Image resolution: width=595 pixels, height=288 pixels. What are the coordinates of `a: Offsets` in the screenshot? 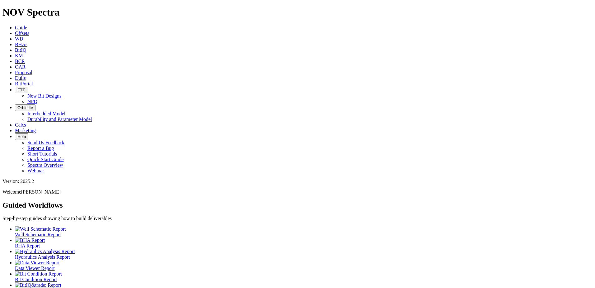 It's located at (22, 33).